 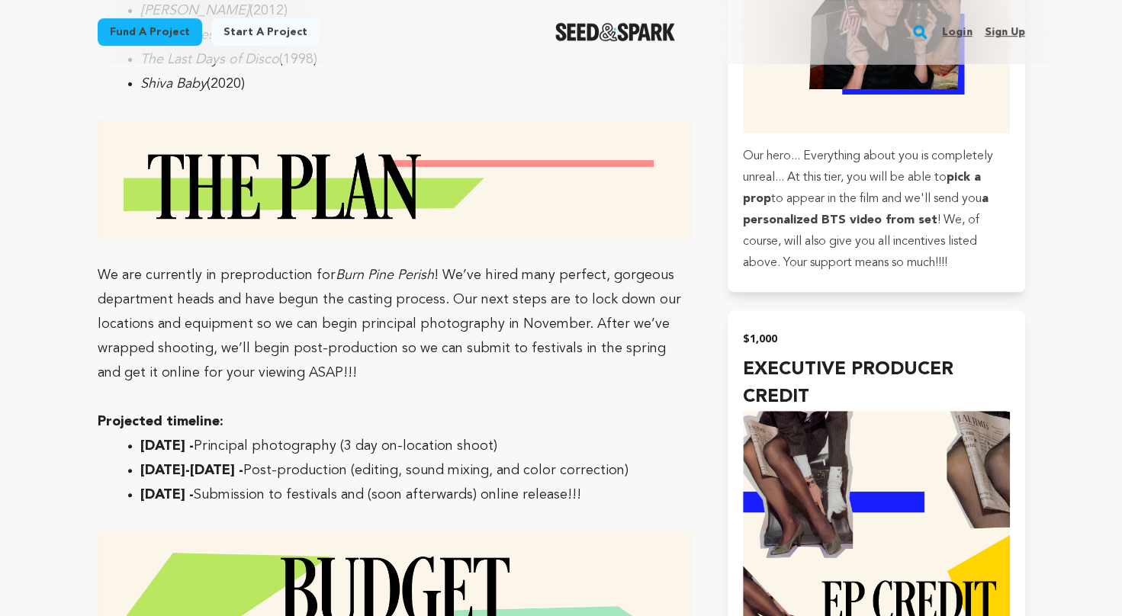 I want to click on li: Post-production (editing, sound mixing, and color correction), so click(x=407, y=471).